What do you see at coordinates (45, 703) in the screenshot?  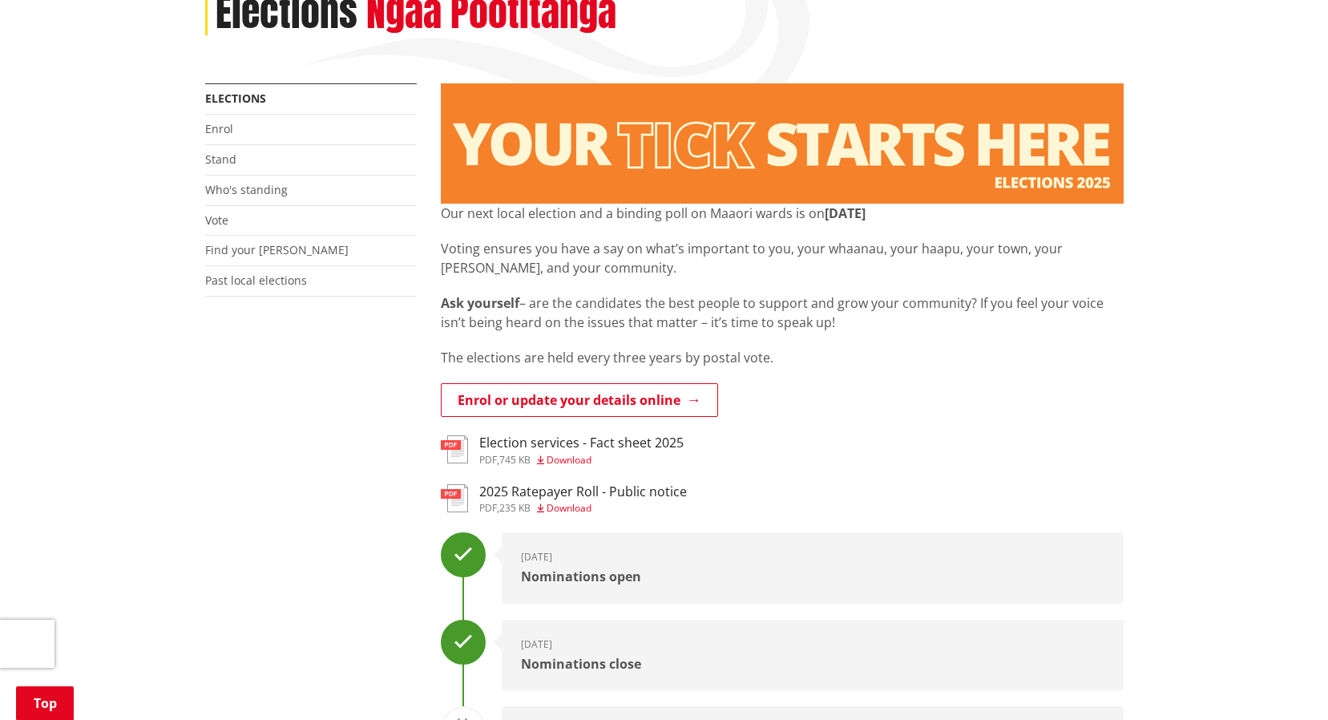 I see `a: Top` at bounding box center [45, 703].